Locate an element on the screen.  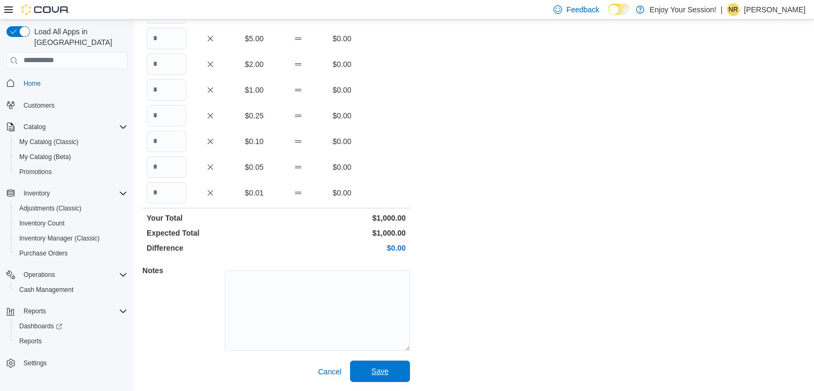
img: Cova is located at coordinates (45, 10).